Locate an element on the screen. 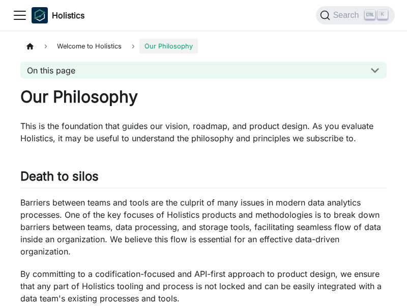 The image size is (407, 306). p: This is the foundation that guides our vision, roadmap, and product design. As you evaluate Holis... is located at coordinates (204, 132).